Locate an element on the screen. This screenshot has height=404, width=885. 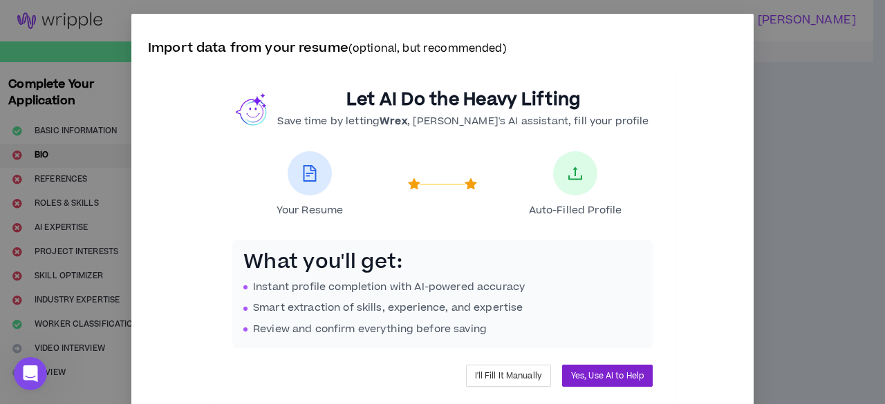
li: Instant profile completion with AI-powered accuracy is located at coordinates (443, 288).